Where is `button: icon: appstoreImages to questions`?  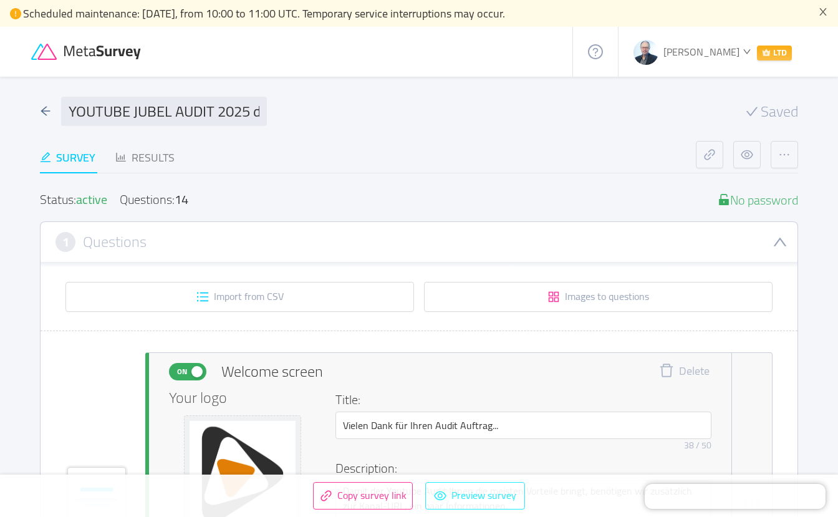 button: icon: appstoreImages to questions is located at coordinates (598, 297).